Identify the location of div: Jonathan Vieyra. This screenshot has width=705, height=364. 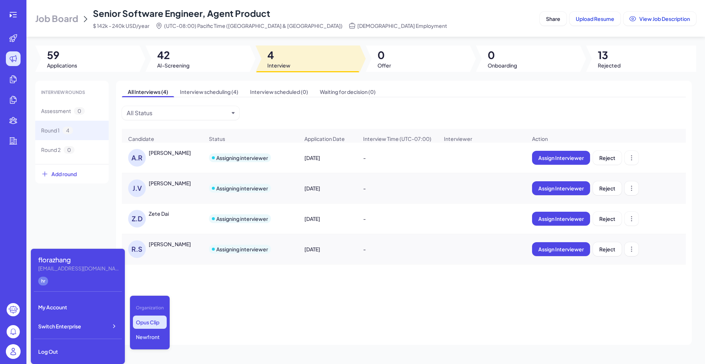
(170, 183).